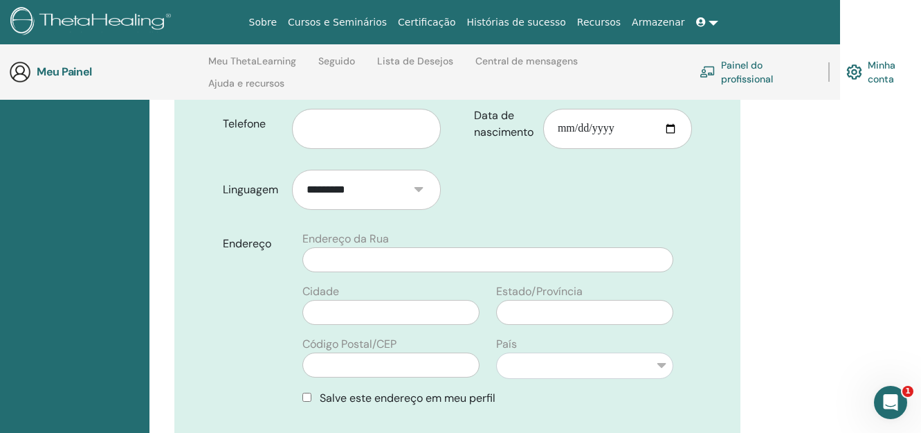  I want to click on font: Certificação, so click(426, 22).